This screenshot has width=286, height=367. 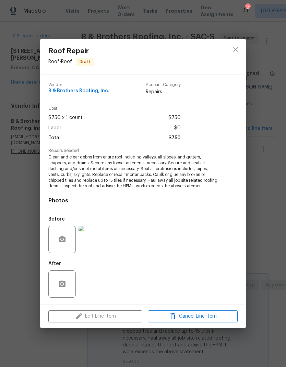 I want to click on span: Labor, so click(x=55, y=128).